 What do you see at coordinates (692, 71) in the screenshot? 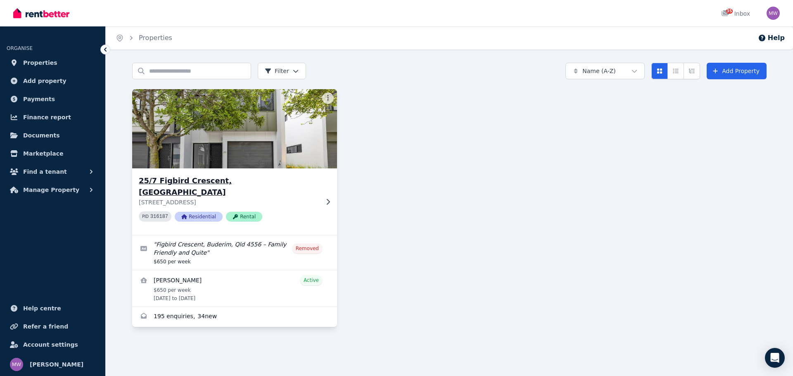
I see `button: Expanded list view` at bounding box center [692, 71].